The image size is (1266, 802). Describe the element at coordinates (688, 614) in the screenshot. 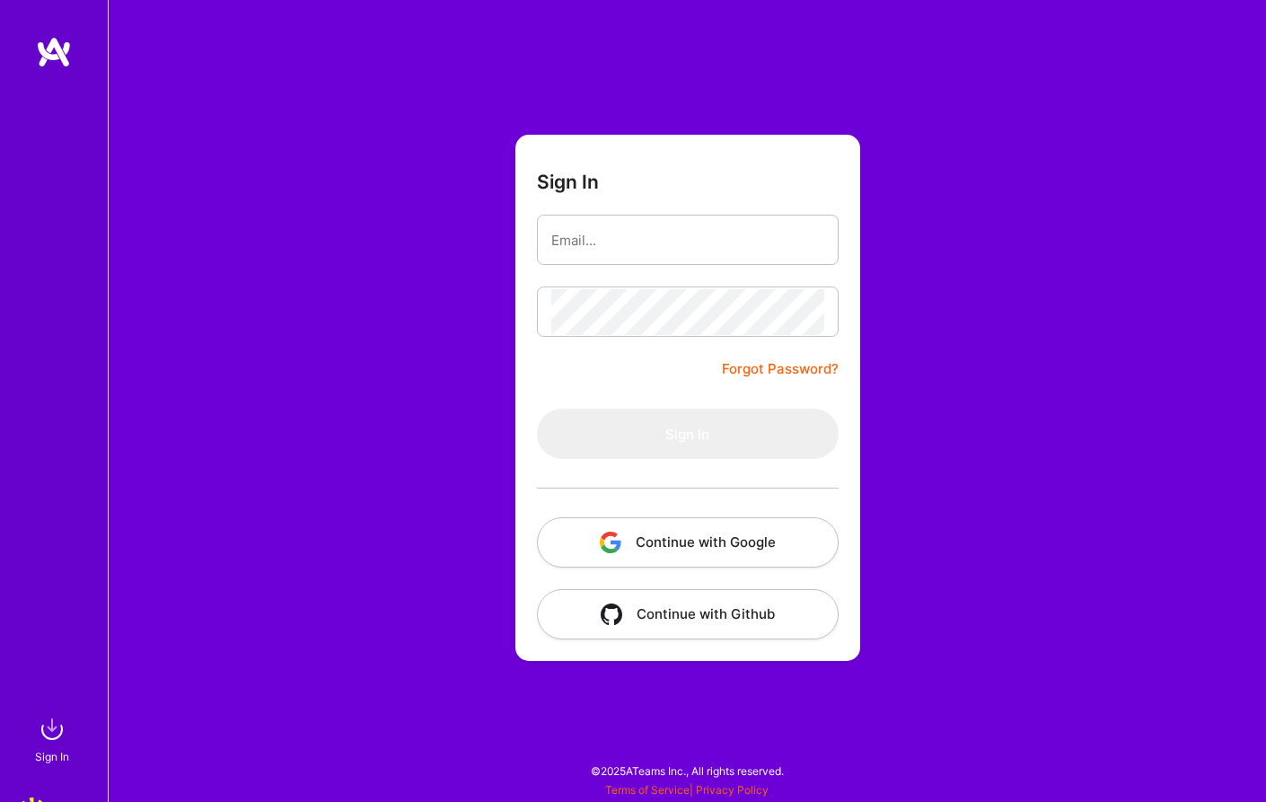

I see `button: Continue with Github` at that location.